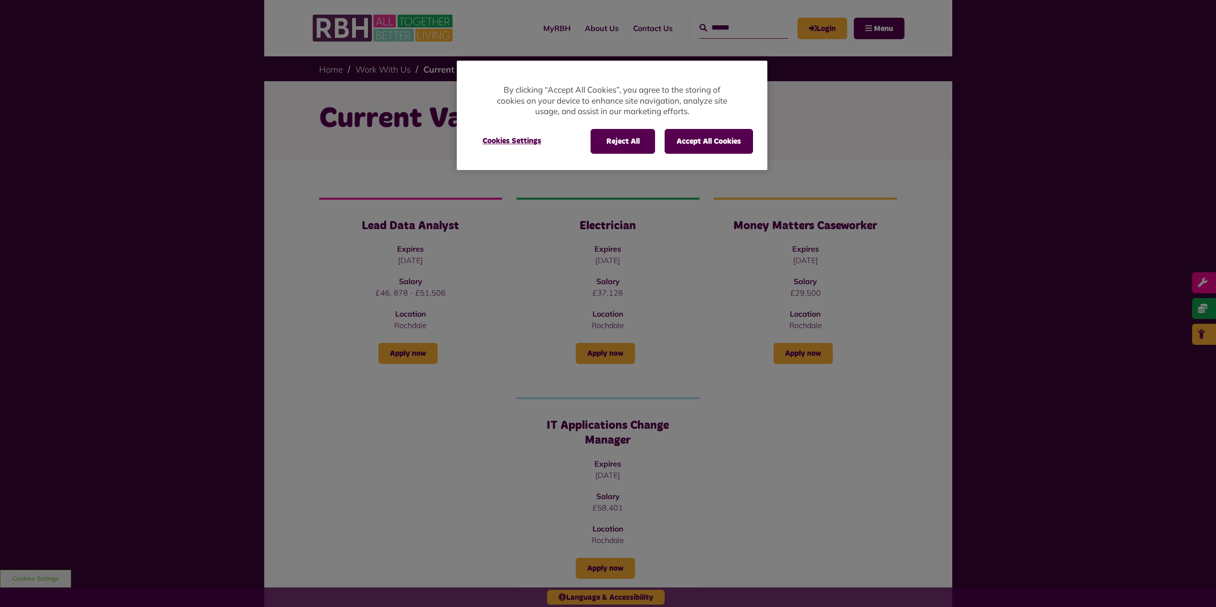  I want to click on p: By clicking “Accept All Cookies”, you agree to the storing of cookies on your device to enhance s..., so click(612, 101).